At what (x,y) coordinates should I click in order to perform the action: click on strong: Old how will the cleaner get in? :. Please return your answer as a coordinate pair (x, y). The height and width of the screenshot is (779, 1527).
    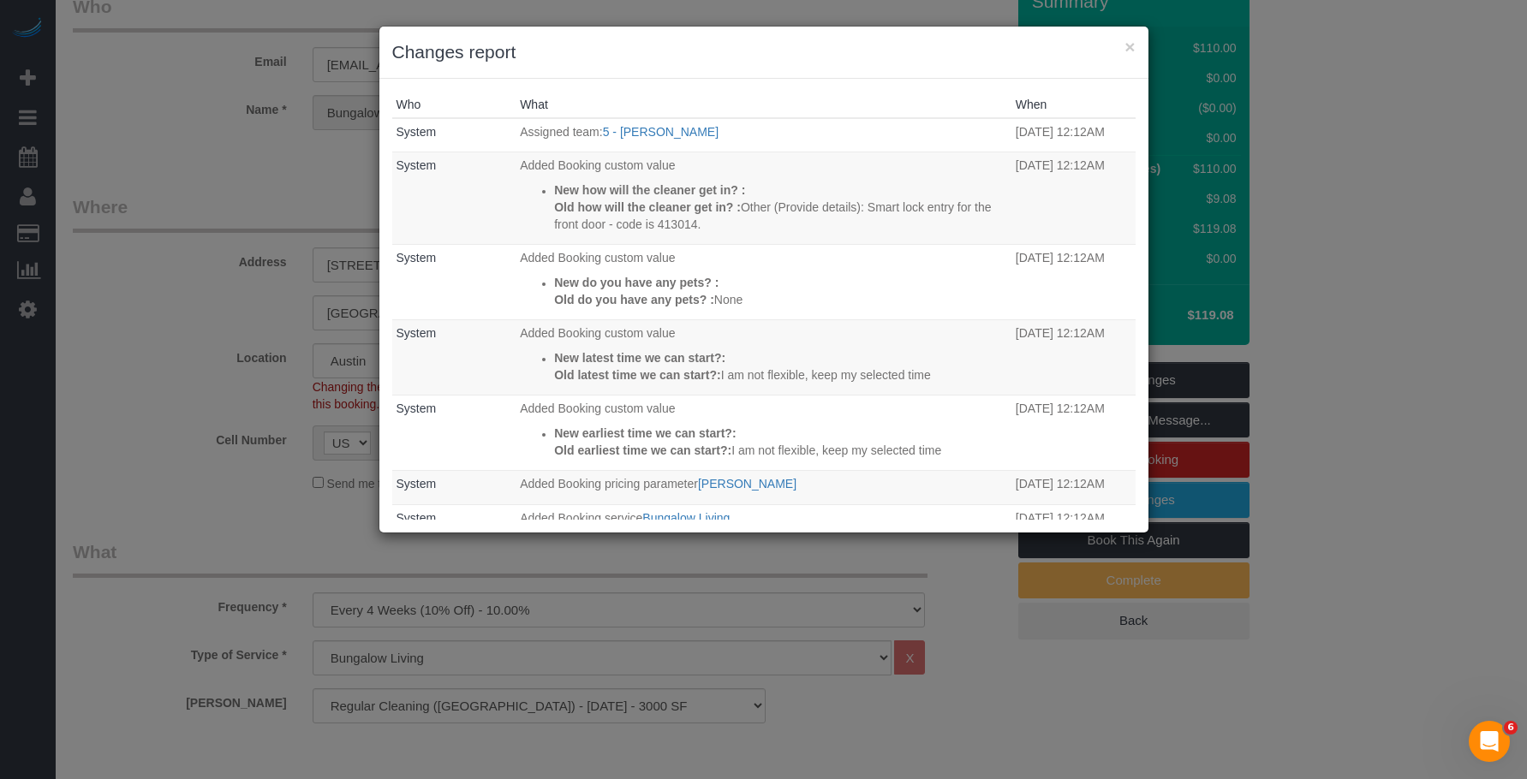
    Looking at the image, I should click on (647, 207).